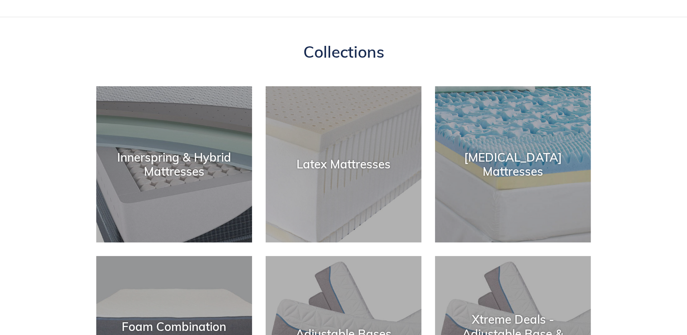 This screenshot has width=687, height=335. What do you see at coordinates (174, 164) in the screenshot?
I see `a: Innerspring & Hybrid Mattresses` at bounding box center [174, 164].